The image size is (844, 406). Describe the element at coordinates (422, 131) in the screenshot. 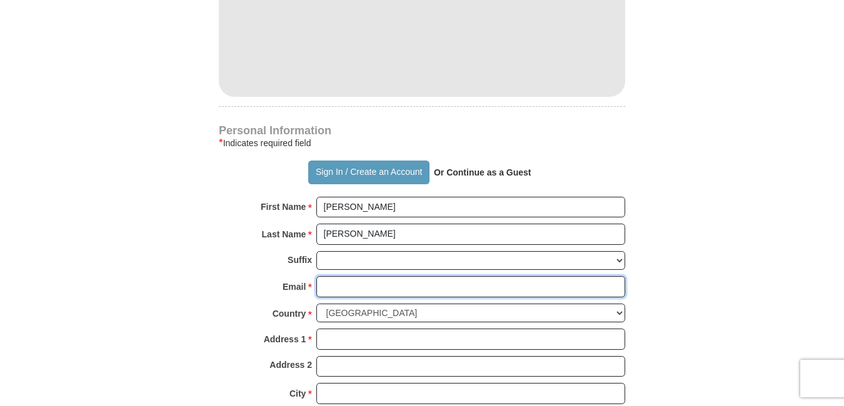

I see `h4: Personal Information` at that location.